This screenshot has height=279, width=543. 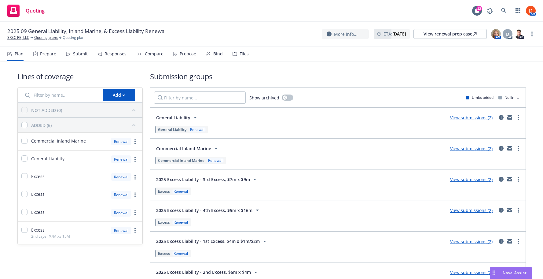 What do you see at coordinates (209, 210) in the screenshot?
I see `button: 2025 Excess Liability - 4th Excess, $5m x $16m` at bounding box center [209, 210].